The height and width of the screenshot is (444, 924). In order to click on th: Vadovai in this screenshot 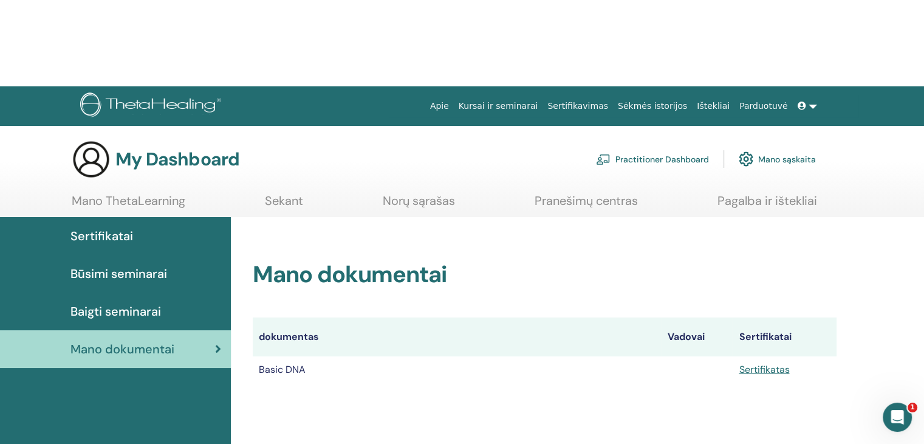, I will do `click(698, 337)`.